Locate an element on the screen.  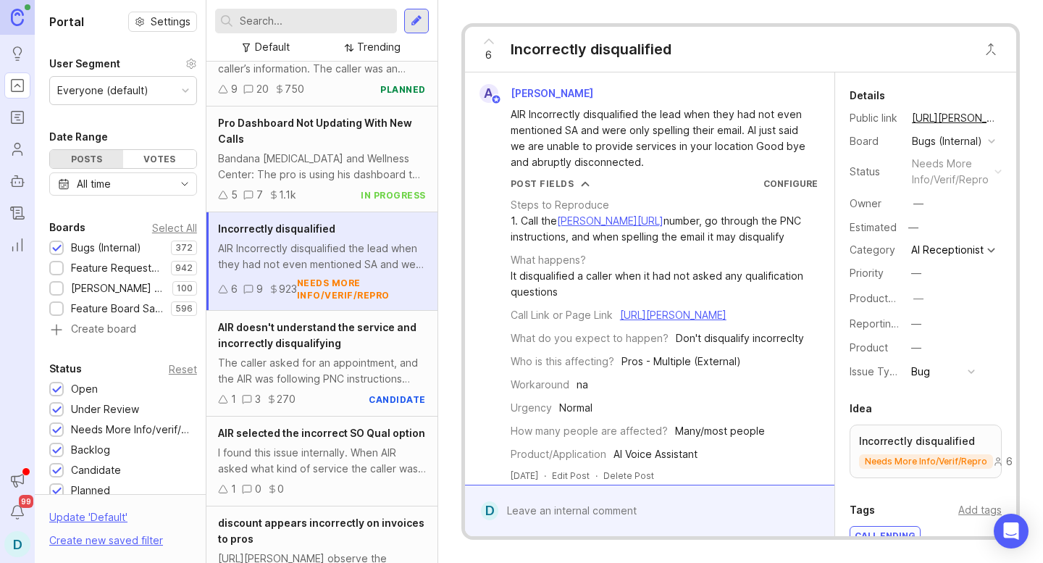
div: in progress is located at coordinates (393, 195).